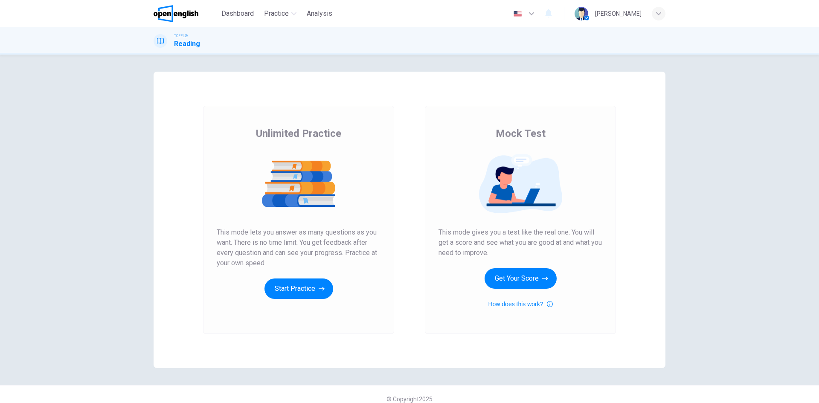 This screenshot has height=403, width=819. What do you see at coordinates (187, 44) in the screenshot?
I see `h1: Reading` at bounding box center [187, 44].